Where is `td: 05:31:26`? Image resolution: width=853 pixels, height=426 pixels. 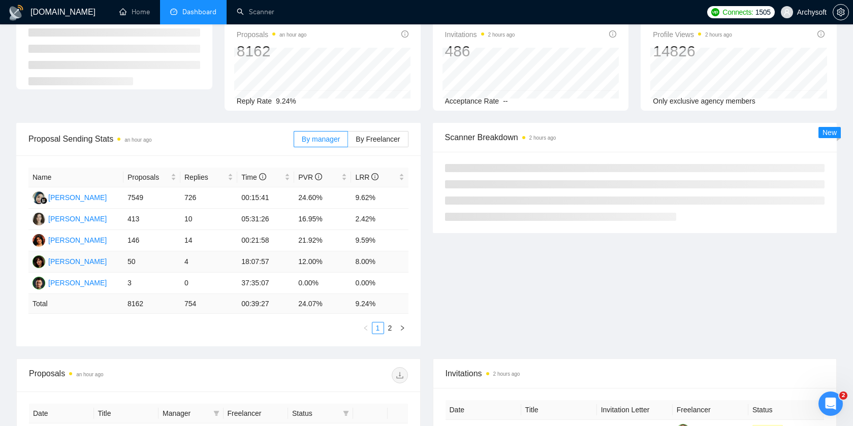 td: 05:31:26 is located at coordinates (266, 219).